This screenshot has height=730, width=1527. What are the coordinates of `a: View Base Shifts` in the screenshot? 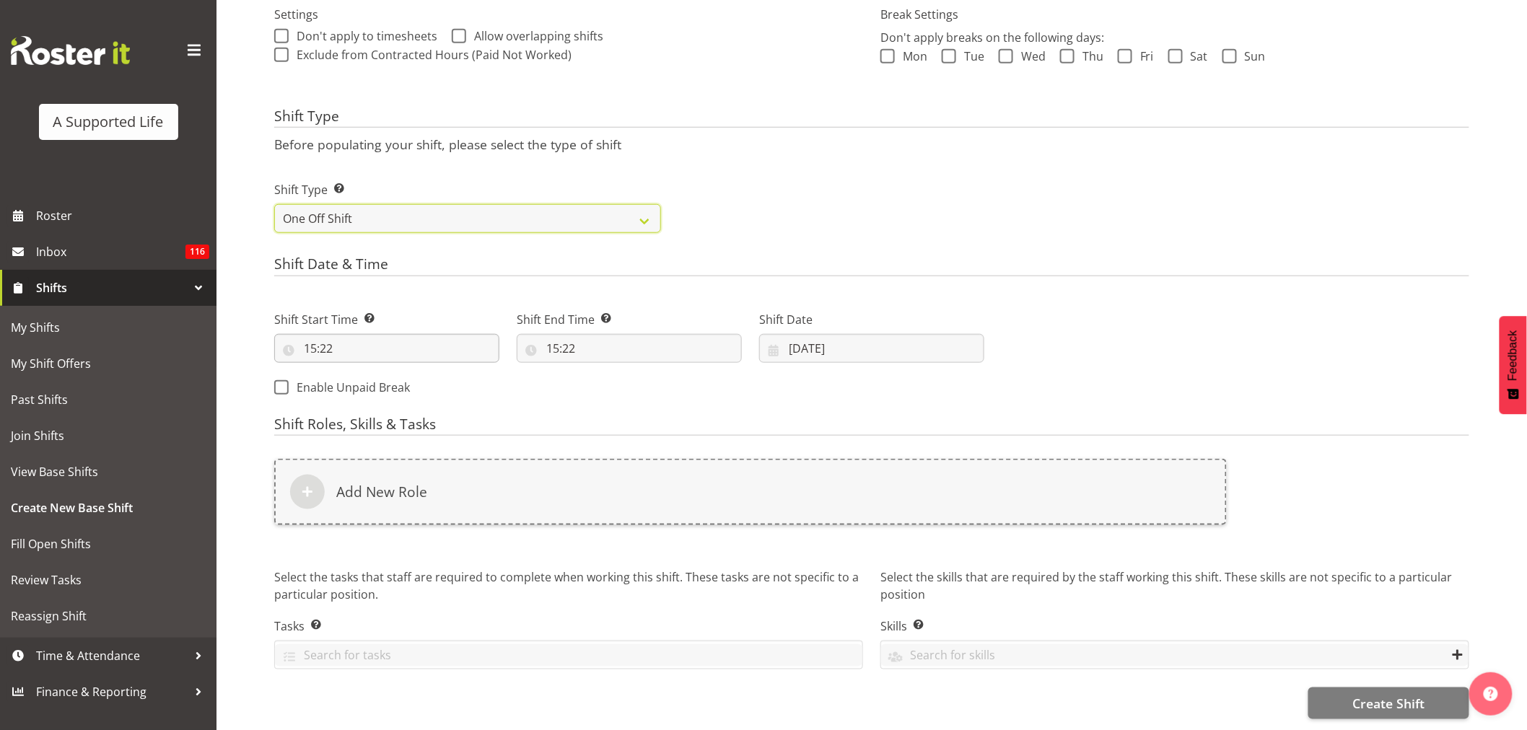 It's located at (108, 472).